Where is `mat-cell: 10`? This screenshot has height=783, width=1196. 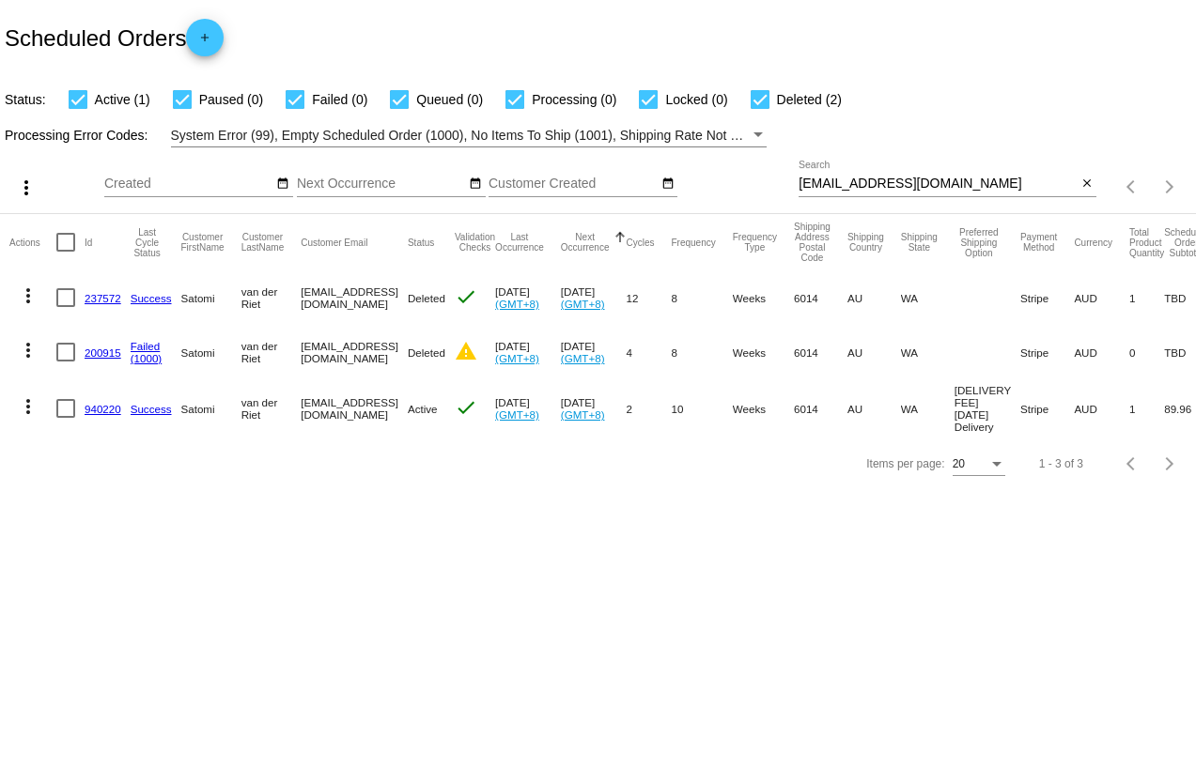
mat-cell: 10 is located at coordinates (702, 409).